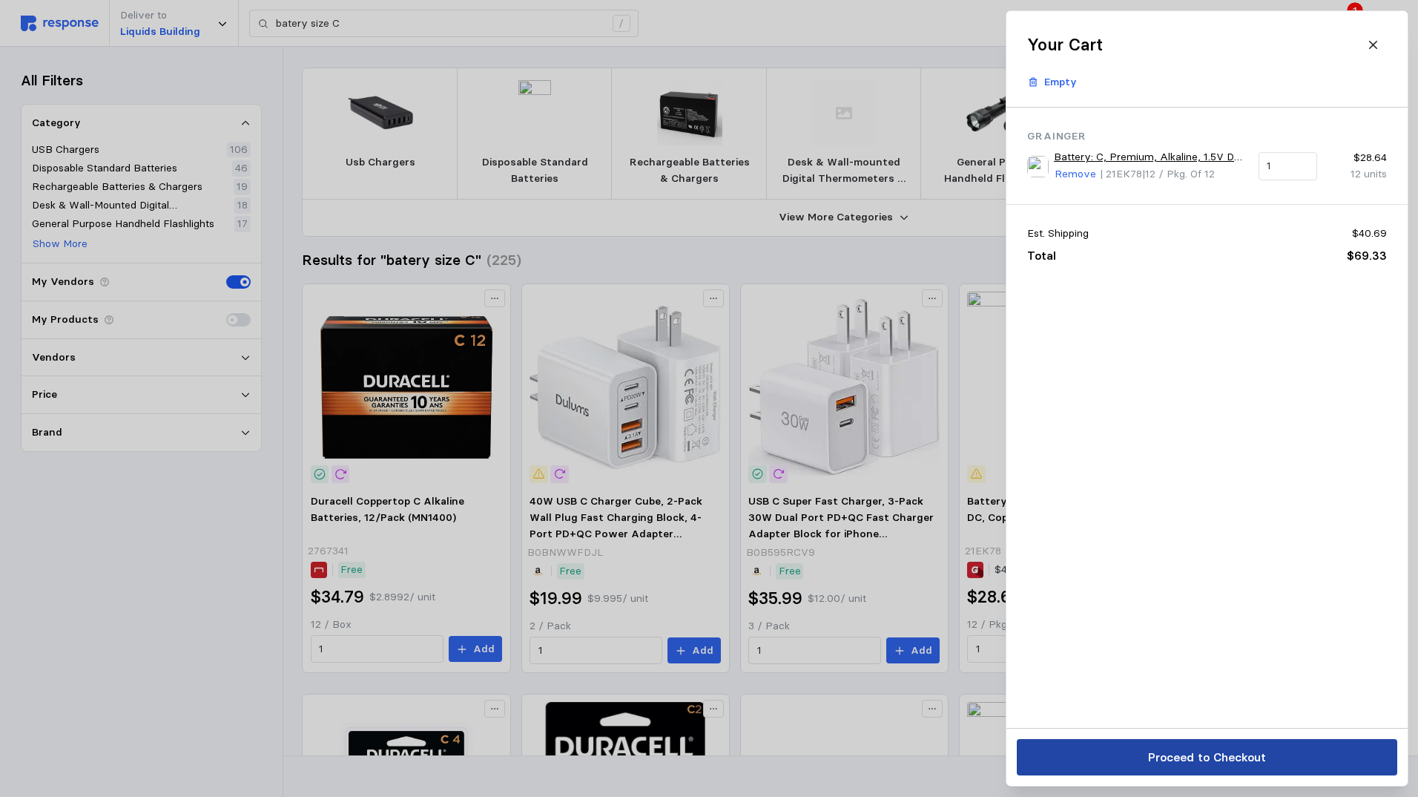  Describe the element at coordinates (1357, 174) in the screenshot. I see `p: 12 units` at that location.